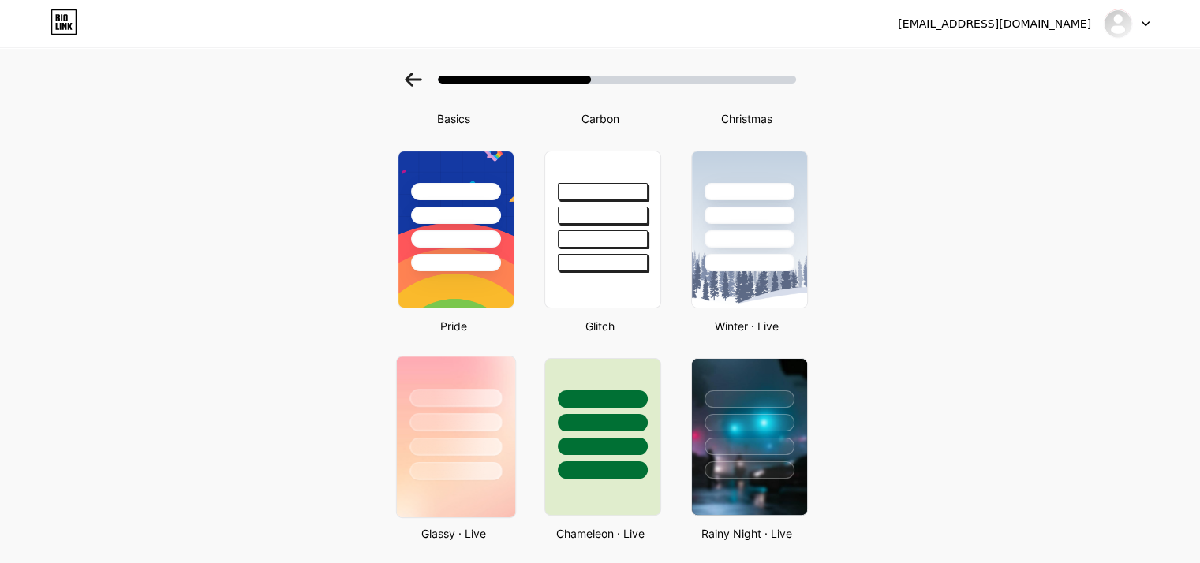  I want to click on div: Christmas, so click(747, 118).